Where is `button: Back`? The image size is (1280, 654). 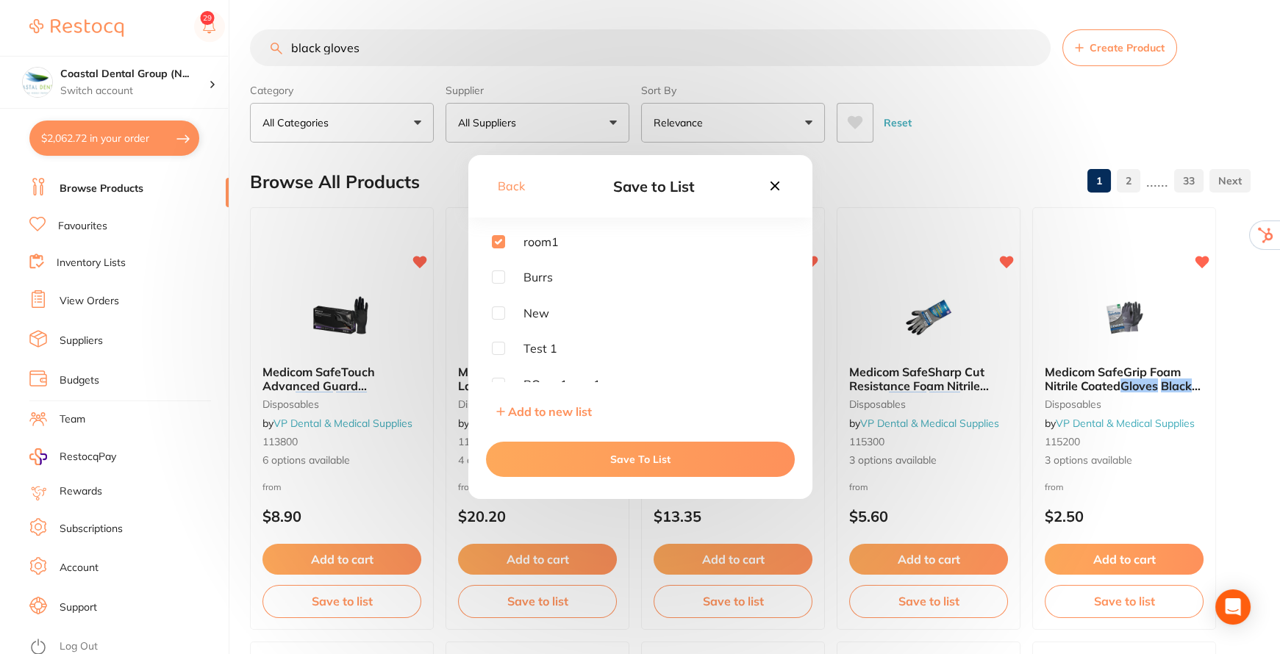
button: Back is located at coordinates (511, 186).